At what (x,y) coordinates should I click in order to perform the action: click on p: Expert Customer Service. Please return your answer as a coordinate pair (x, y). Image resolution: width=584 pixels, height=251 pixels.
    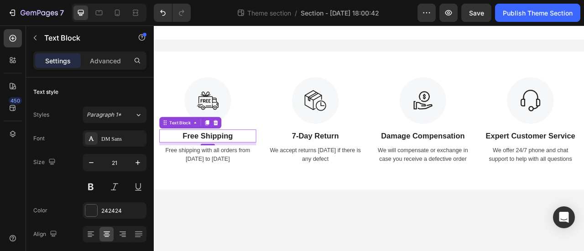
    Looking at the image, I should click on (479, 141).